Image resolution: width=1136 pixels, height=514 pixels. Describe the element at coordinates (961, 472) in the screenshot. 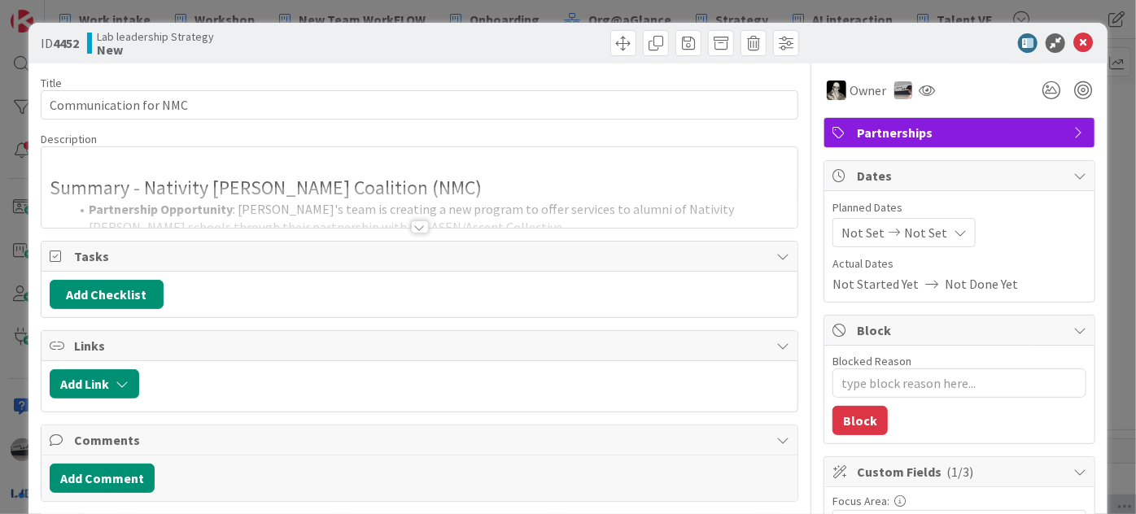

I see `span: Custom Fields` at that location.